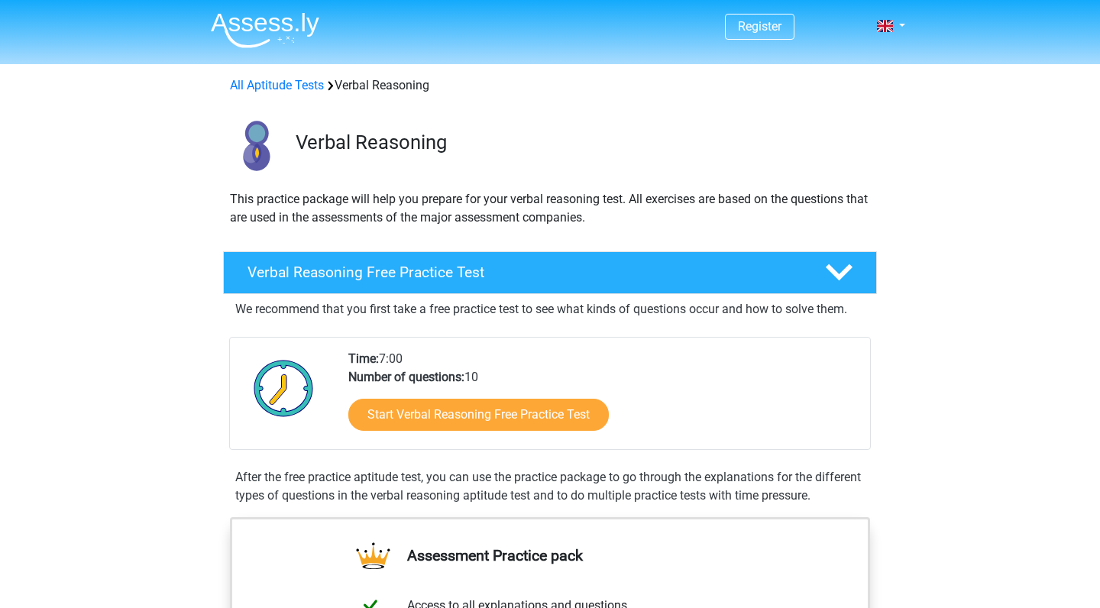 Image resolution: width=1100 pixels, height=608 pixels. I want to click on div: 7:00 10, so click(603, 400).